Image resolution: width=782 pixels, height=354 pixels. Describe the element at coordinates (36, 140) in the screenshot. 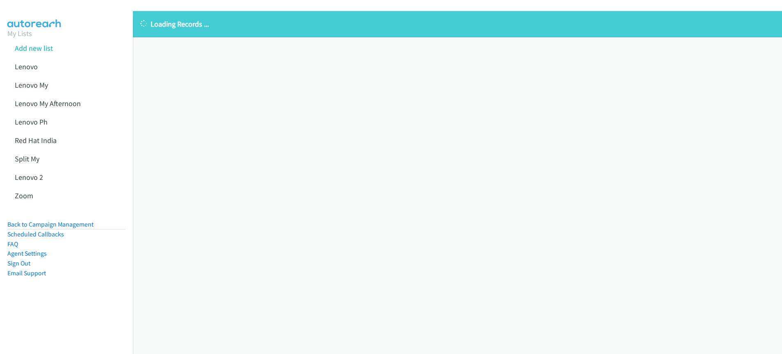

I see `a: Red Hat India` at that location.